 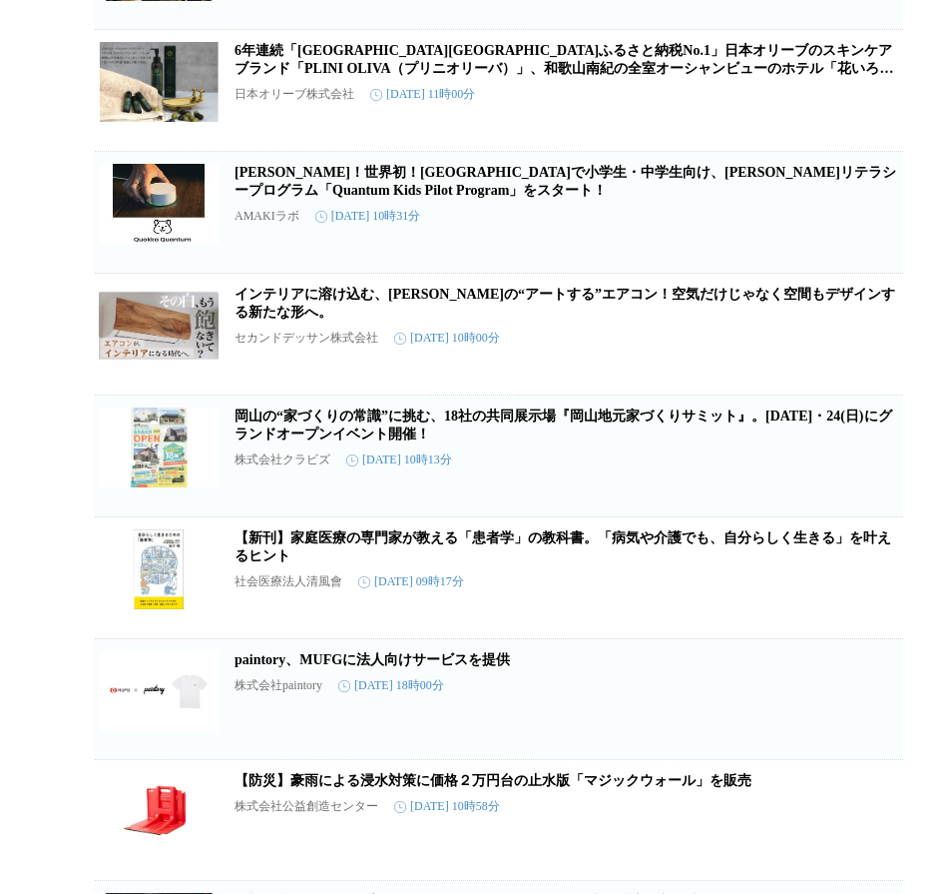 I want to click on img: paintory、MUFGに法人向けサービスを提供, so click(x=159, y=691).